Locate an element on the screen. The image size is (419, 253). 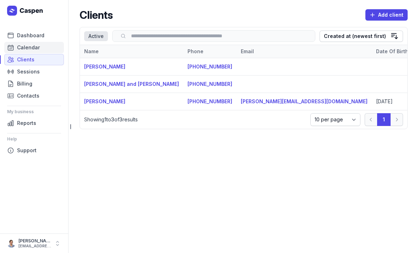
span: Sessions is located at coordinates (28, 72).